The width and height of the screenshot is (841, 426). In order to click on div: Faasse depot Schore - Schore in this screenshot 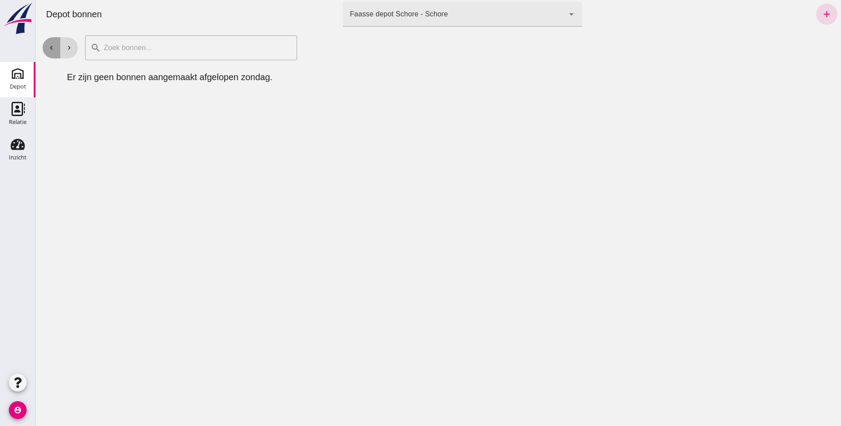, I will do `click(363, 14)`.